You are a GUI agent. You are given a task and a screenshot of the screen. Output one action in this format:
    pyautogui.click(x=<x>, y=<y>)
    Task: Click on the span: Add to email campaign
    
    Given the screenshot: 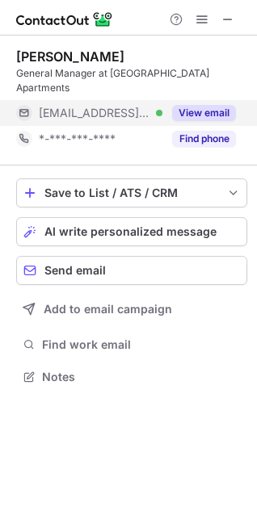 What is the action you would take?
    pyautogui.click(x=107, y=309)
    